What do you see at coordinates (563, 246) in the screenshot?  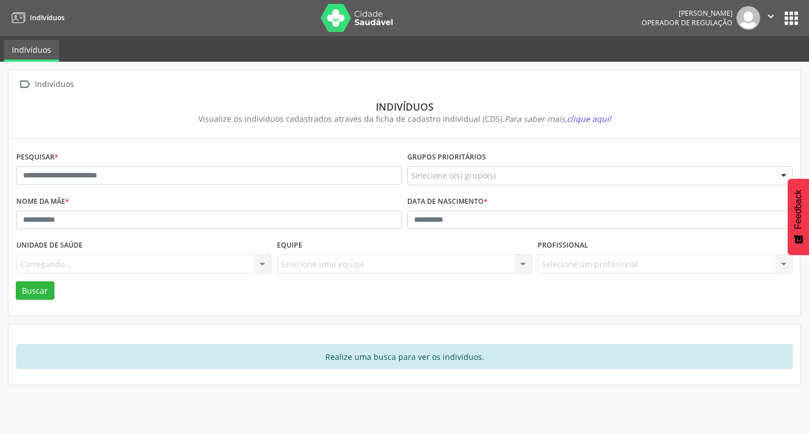 I see `label: Profissional` at bounding box center [563, 246].